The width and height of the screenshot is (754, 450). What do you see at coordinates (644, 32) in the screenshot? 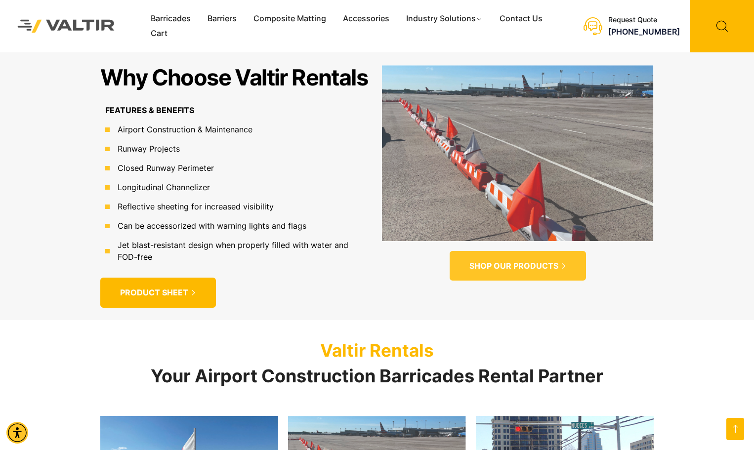
I see `a: call (888) 496-3625` at bounding box center [644, 32].